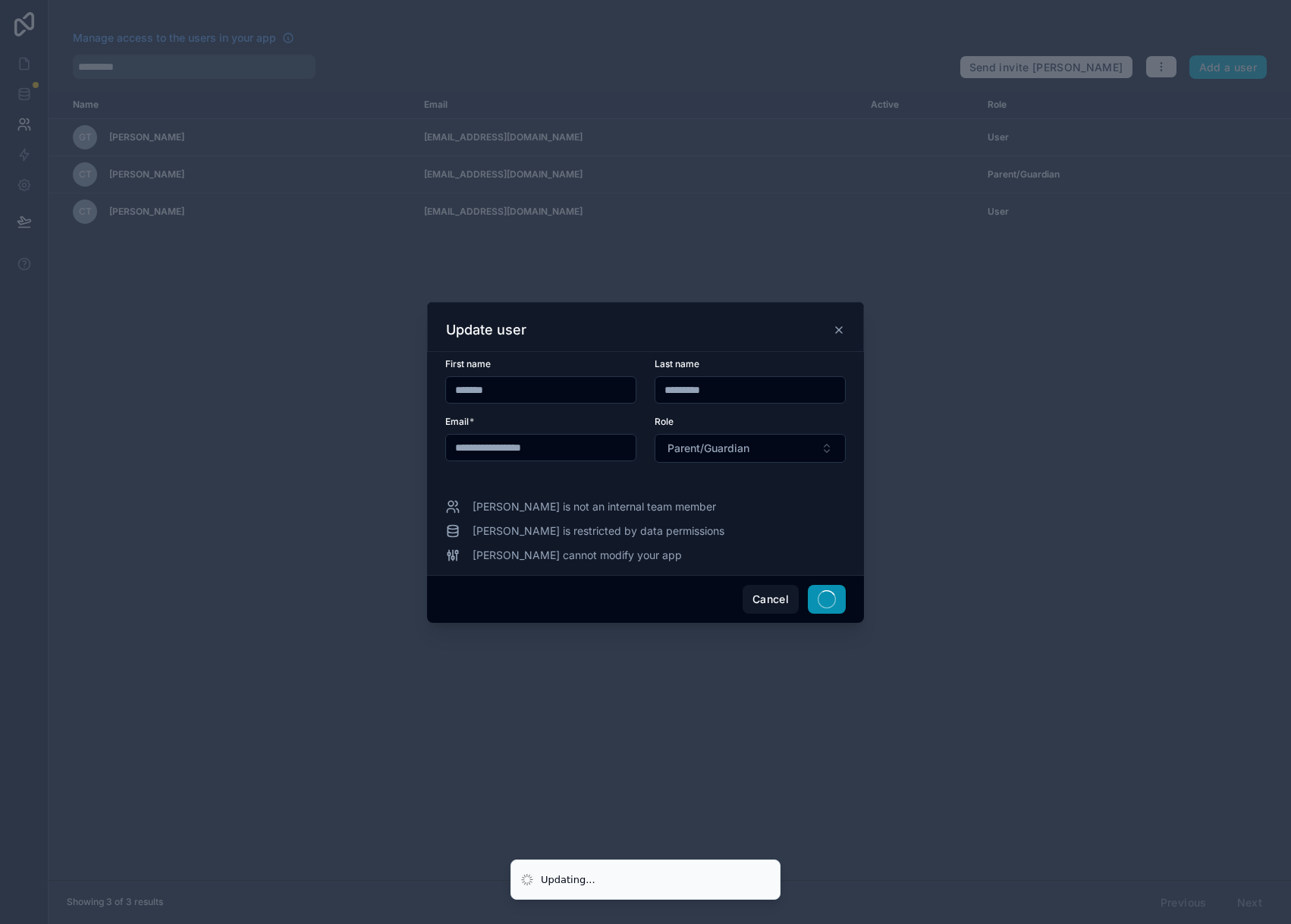 Image resolution: width=1291 pixels, height=924 pixels. I want to click on div: Updating..., so click(568, 880).